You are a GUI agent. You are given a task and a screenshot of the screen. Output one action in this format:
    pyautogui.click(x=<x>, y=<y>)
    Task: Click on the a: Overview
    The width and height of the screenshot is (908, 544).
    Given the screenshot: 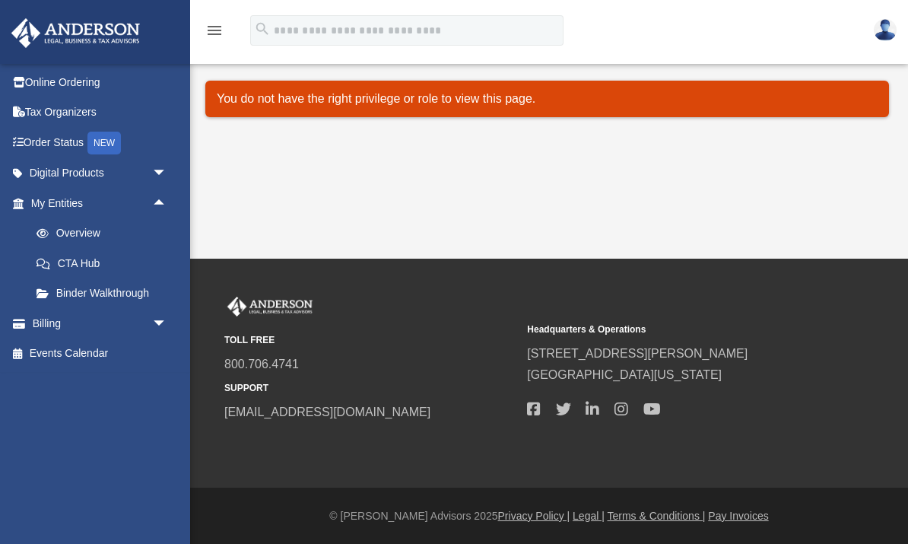 What is the action you would take?
    pyautogui.click(x=106, y=234)
    